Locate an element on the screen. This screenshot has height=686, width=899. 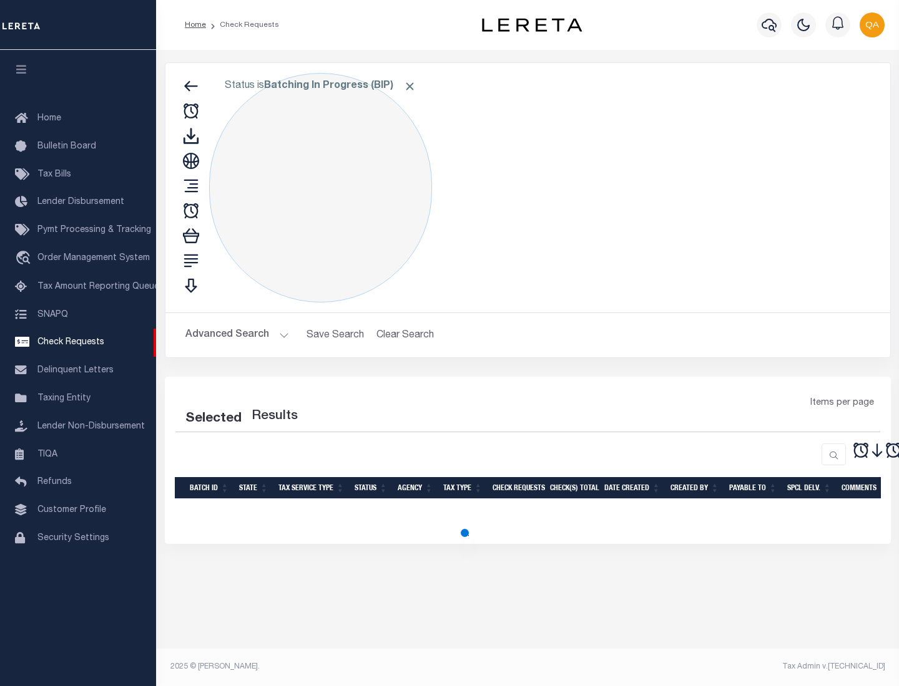
img: logo-dark.svg is located at coordinates (532, 25).